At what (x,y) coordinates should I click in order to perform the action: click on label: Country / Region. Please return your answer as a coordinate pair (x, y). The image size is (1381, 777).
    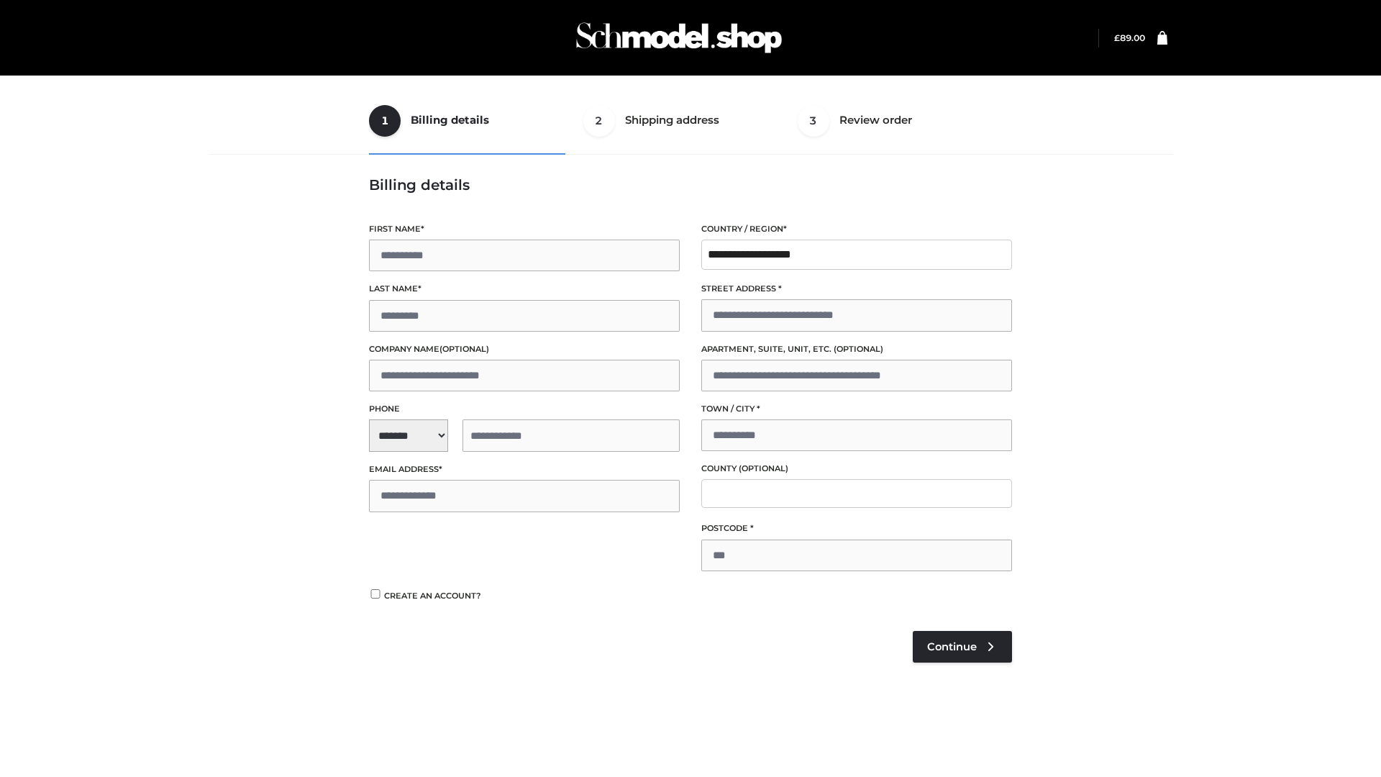
    Looking at the image, I should click on (857, 229).